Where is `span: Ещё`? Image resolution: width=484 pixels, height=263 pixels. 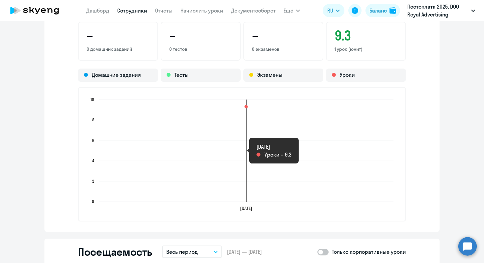 span: Ещё is located at coordinates (289, 11).